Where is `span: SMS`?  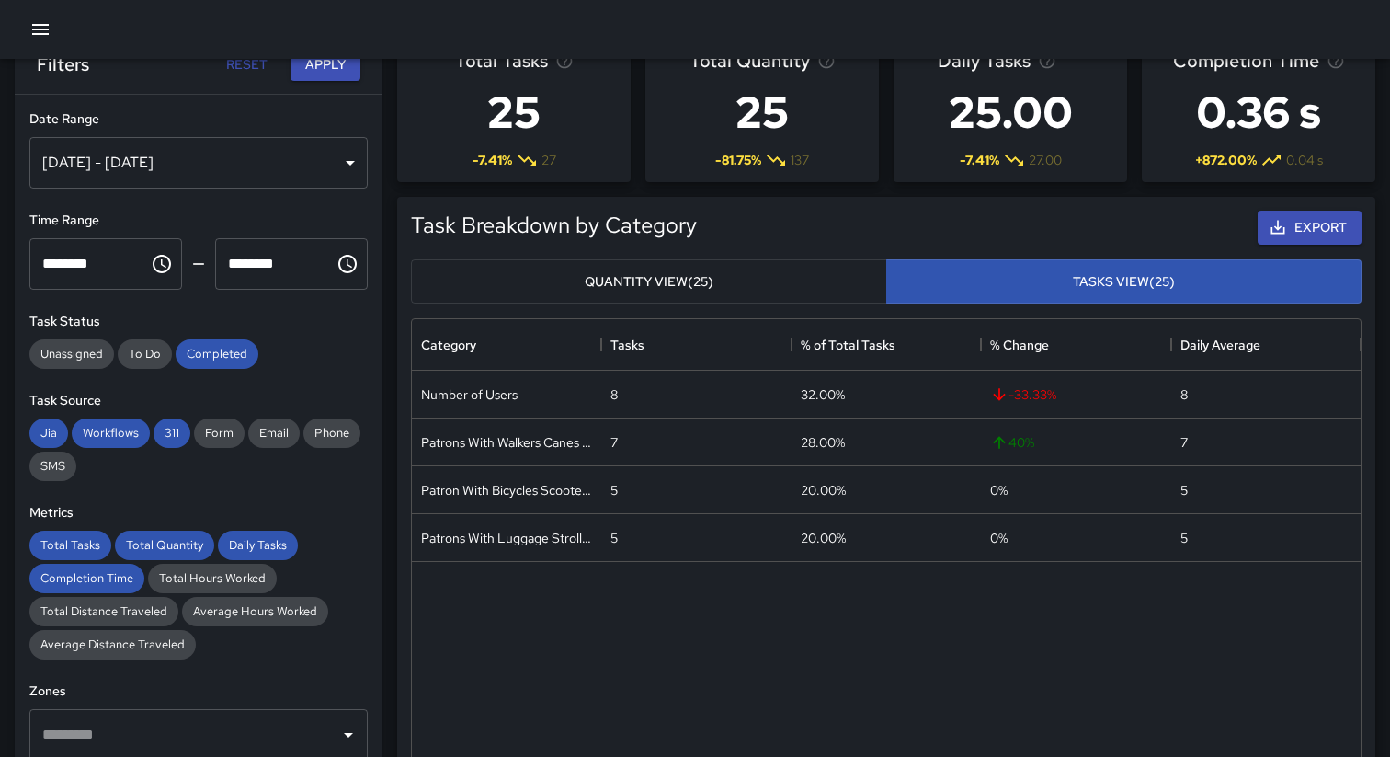
span: SMS is located at coordinates (52, 465).